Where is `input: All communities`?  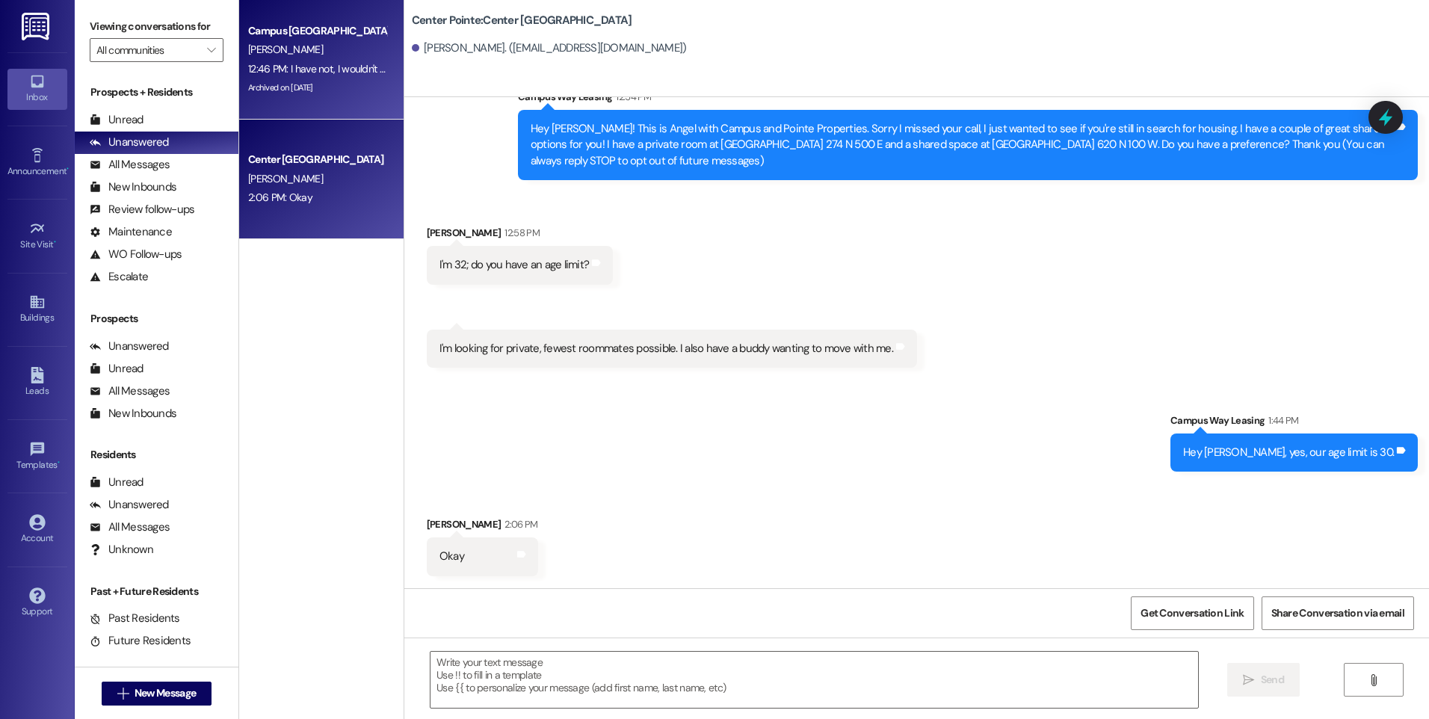 input: All communities is located at coordinates (148, 50).